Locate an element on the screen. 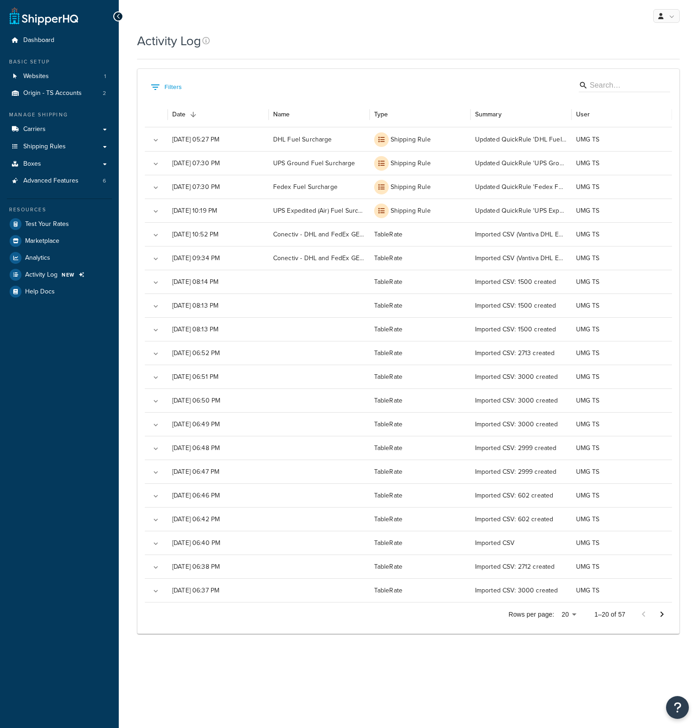 This screenshot has height=728, width=698. li: Carriers is located at coordinates (59, 129).